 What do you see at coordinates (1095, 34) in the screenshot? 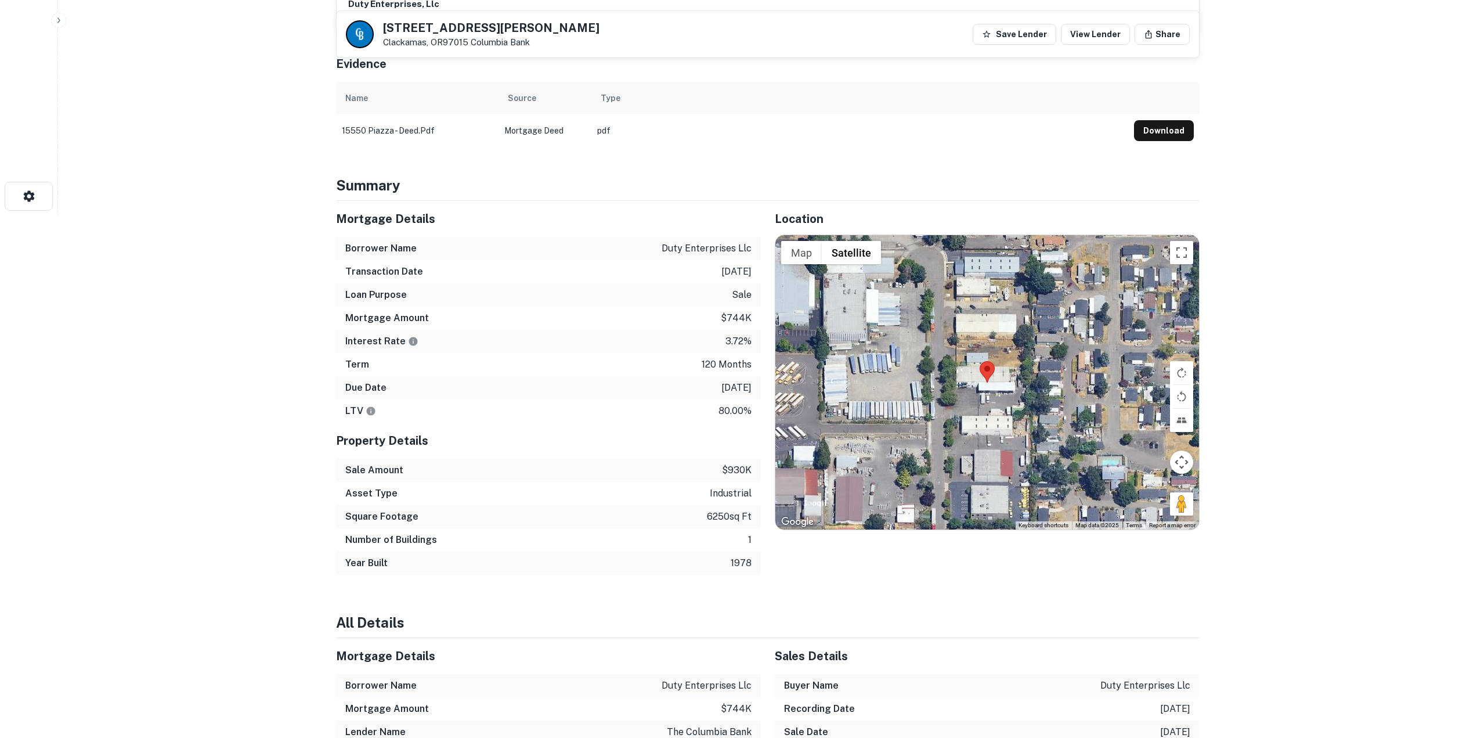
I see `a: View Lender` at bounding box center [1095, 34].